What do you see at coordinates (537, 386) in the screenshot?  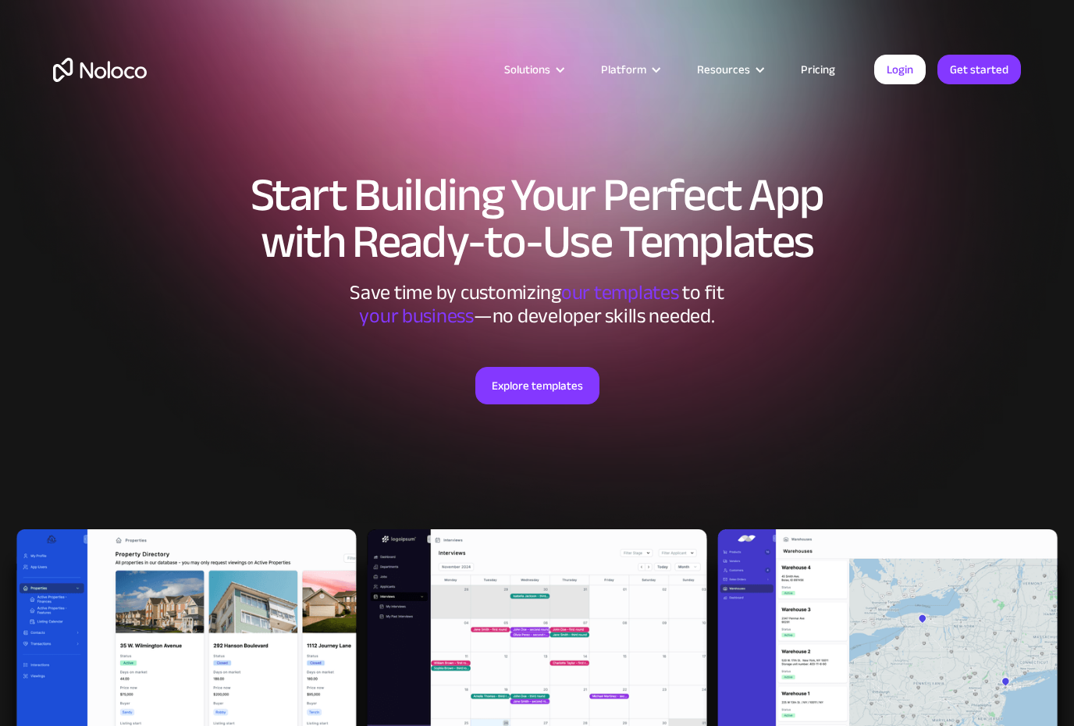 I see `a: Explore templates` at bounding box center [537, 386].